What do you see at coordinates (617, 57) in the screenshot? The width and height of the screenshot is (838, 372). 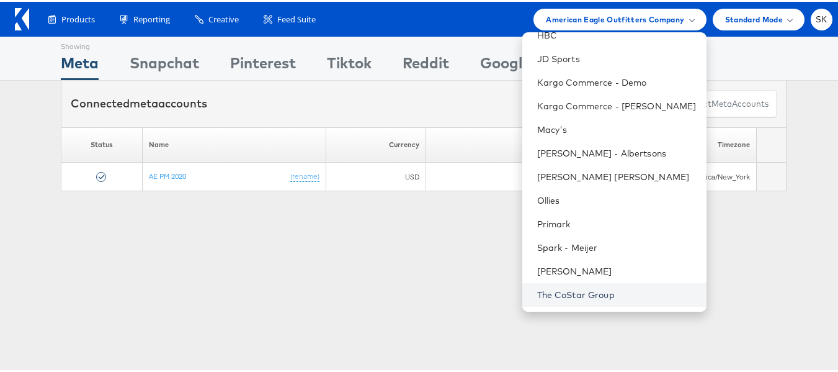 I see `a: JD Sports` at bounding box center [617, 57].